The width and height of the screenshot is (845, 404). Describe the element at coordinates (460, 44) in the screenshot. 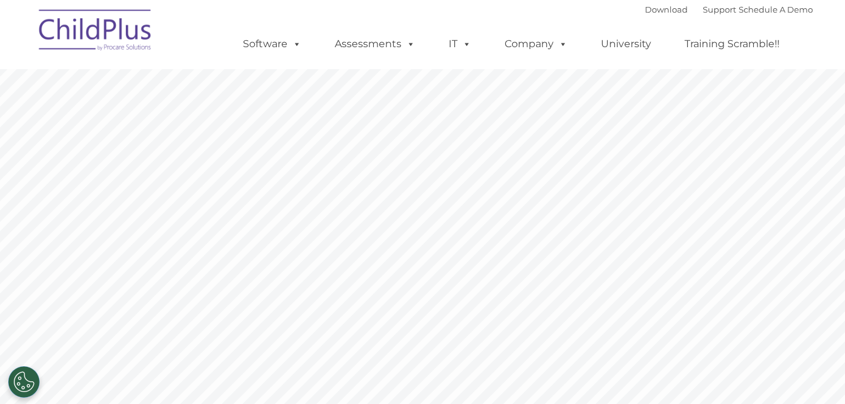

I see `a: IT` at that location.